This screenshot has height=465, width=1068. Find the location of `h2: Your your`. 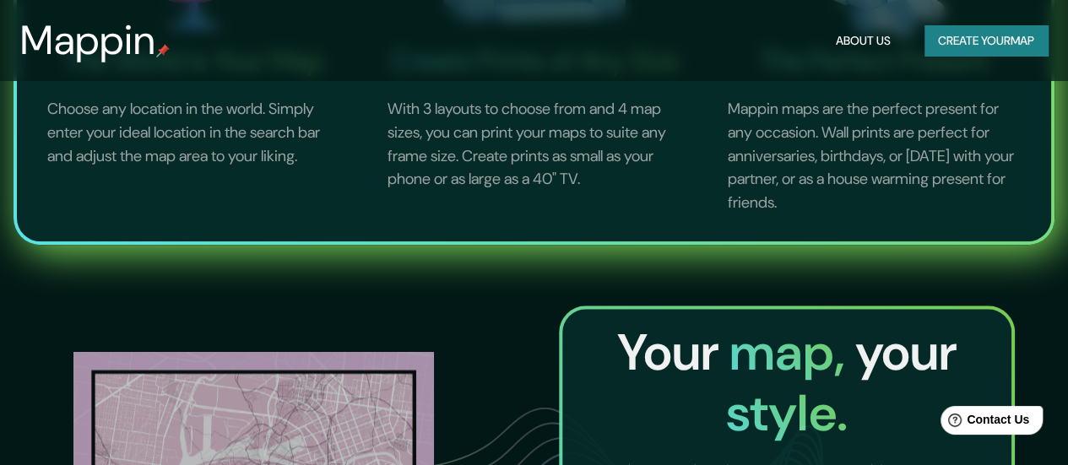

h2: Your your is located at coordinates (787, 383).